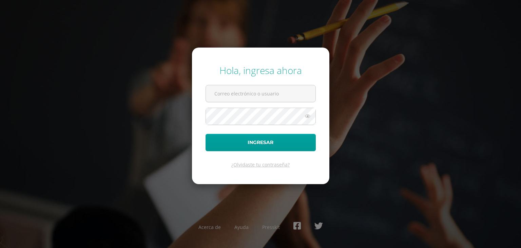 Image resolution: width=521 pixels, height=248 pixels. What do you see at coordinates (271, 227) in the screenshot?
I see `a: Presskit` at bounding box center [271, 227].